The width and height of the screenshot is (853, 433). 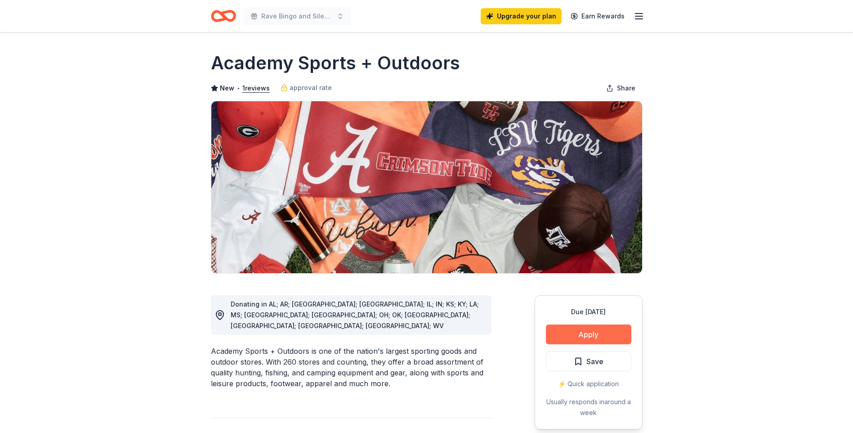 What do you see at coordinates (626, 88) in the screenshot?
I see `span: Share` at bounding box center [626, 88].